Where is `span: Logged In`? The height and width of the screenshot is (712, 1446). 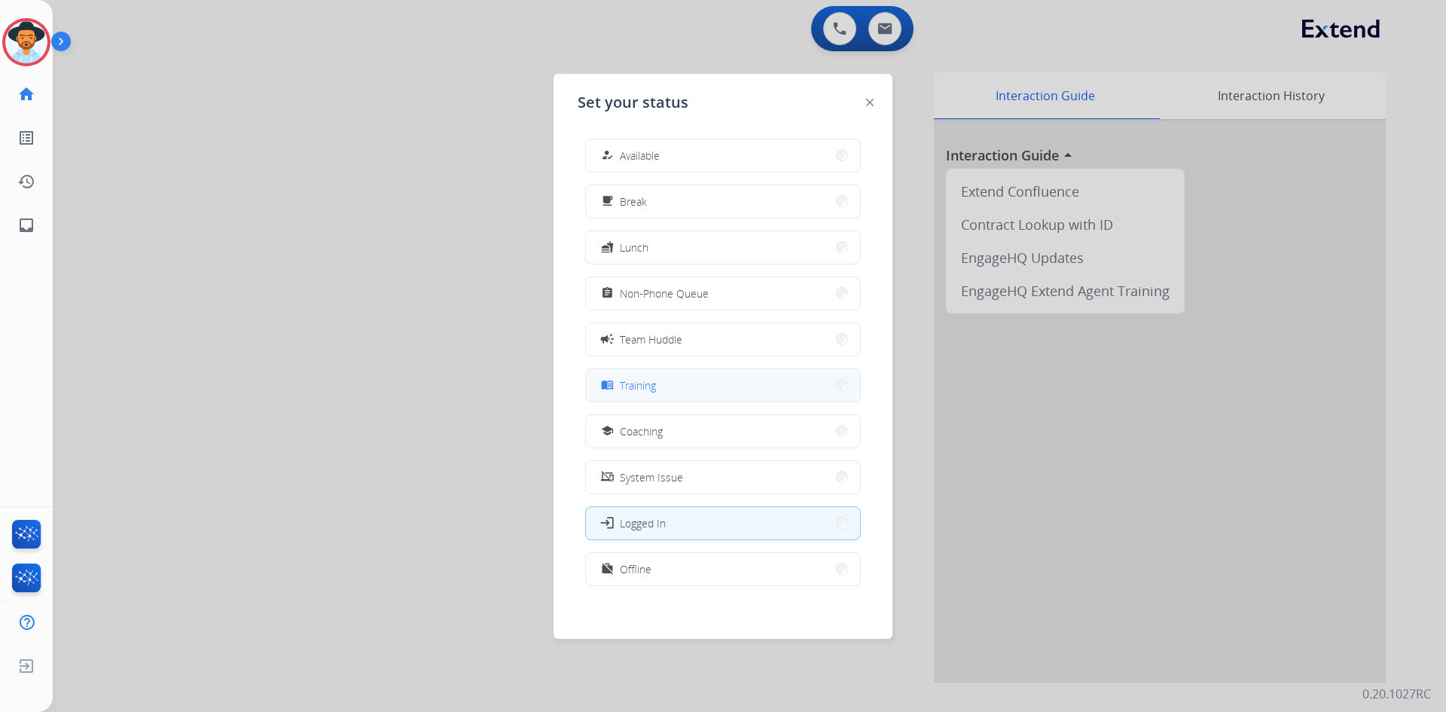 span: Logged In is located at coordinates (642, 523).